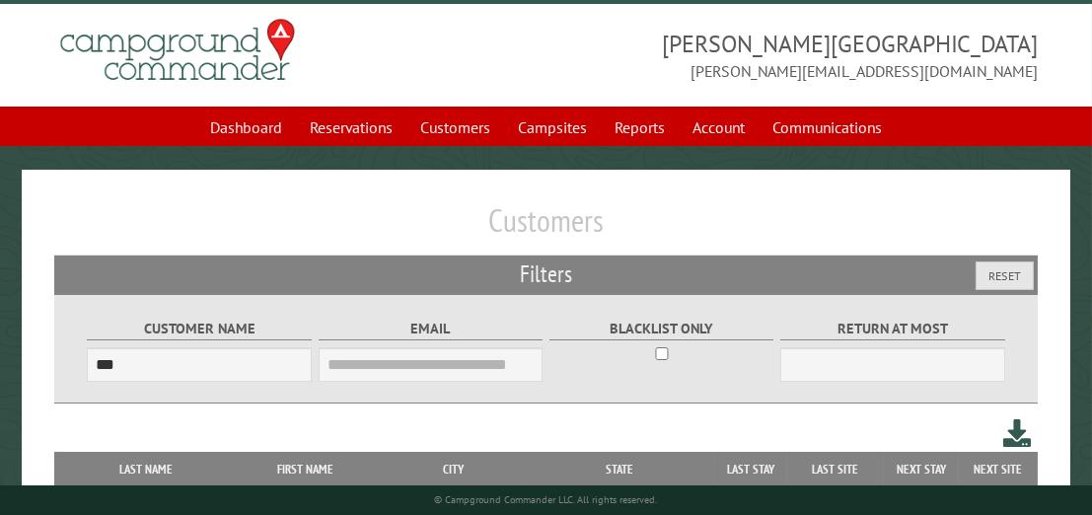 This screenshot has height=515, width=1092. I want to click on th: Last Name, so click(146, 468).